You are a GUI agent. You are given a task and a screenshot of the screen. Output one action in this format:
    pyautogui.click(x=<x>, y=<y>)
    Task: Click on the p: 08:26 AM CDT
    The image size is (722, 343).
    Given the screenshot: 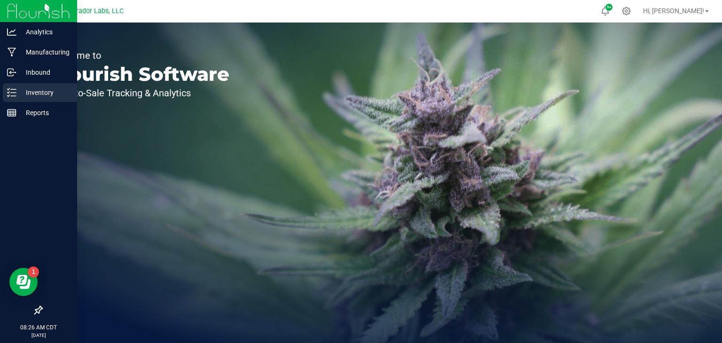 What is the action you would take?
    pyautogui.click(x=39, y=328)
    